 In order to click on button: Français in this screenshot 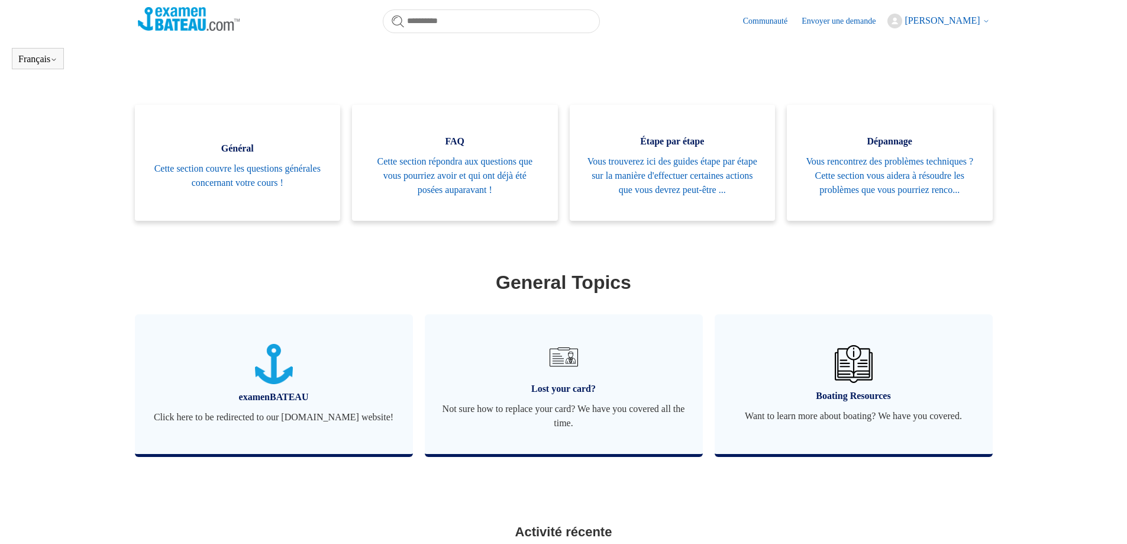, I will do `click(38, 59)`.